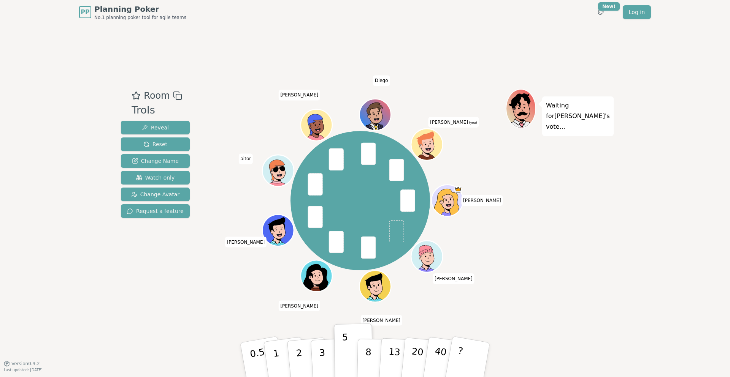 This screenshot has width=730, height=377. Describe the element at coordinates (345, 353) in the screenshot. I see `p: 5` at that location.